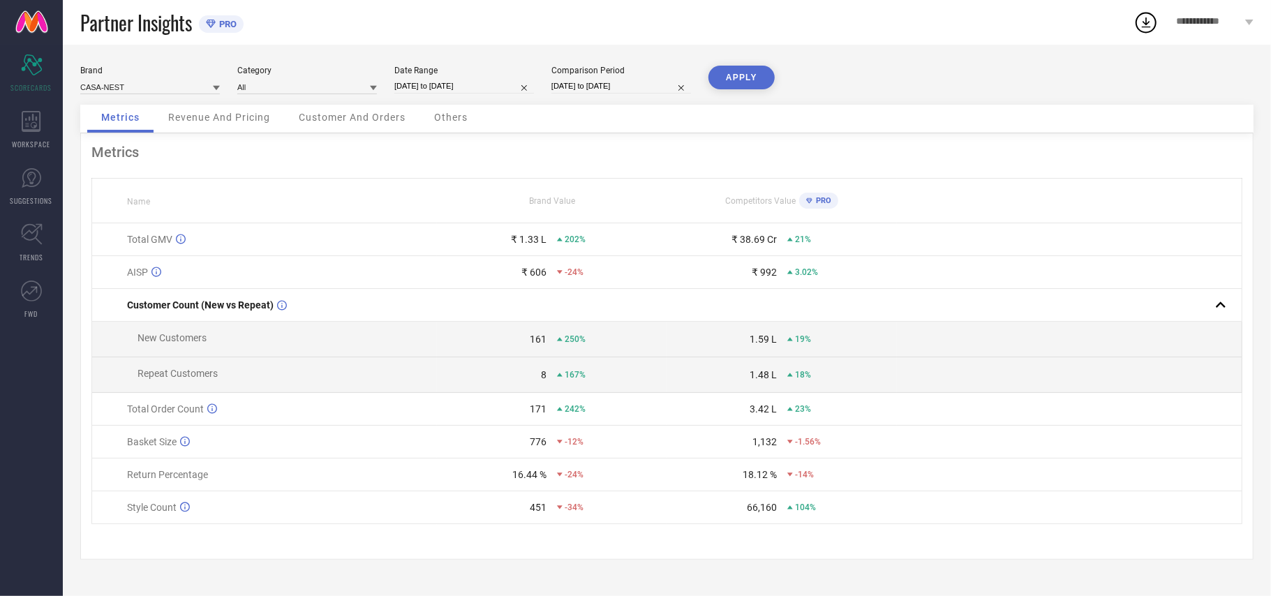  I want to click on div: ₹ 1.33 L, so click(528, 239).